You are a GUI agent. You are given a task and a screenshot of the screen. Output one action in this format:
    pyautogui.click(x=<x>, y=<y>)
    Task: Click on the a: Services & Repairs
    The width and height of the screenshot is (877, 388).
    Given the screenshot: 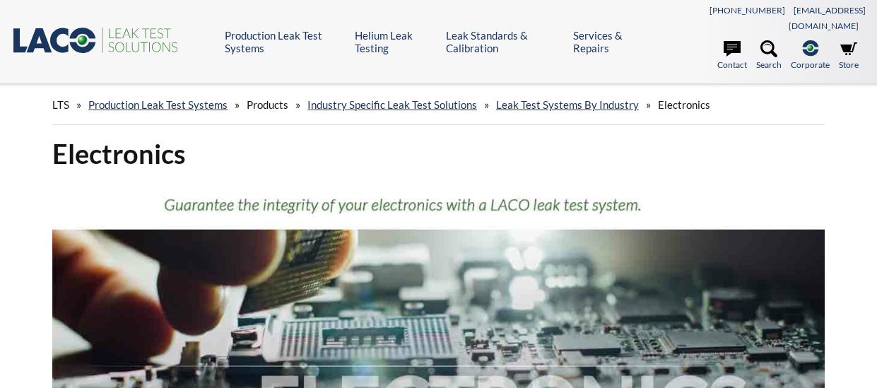 What is the action you would take?
    pyautogui.click(x=611, y=42)
    